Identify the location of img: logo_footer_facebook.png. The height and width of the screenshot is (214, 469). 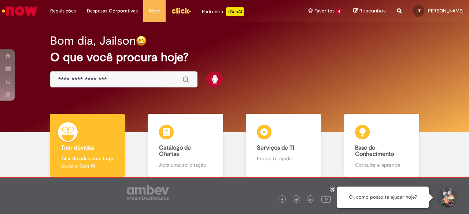
(282, 200).